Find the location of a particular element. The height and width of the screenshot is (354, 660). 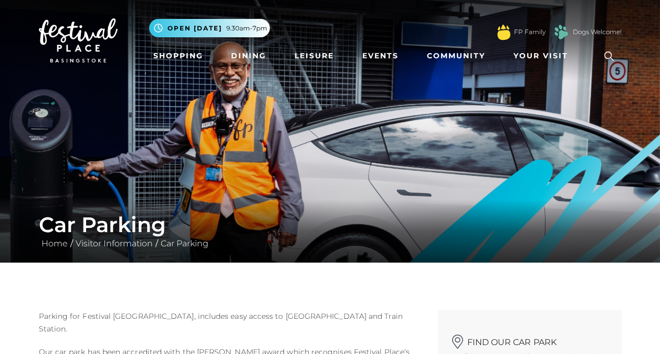

a: Dining is located at coordinates (248, 56).